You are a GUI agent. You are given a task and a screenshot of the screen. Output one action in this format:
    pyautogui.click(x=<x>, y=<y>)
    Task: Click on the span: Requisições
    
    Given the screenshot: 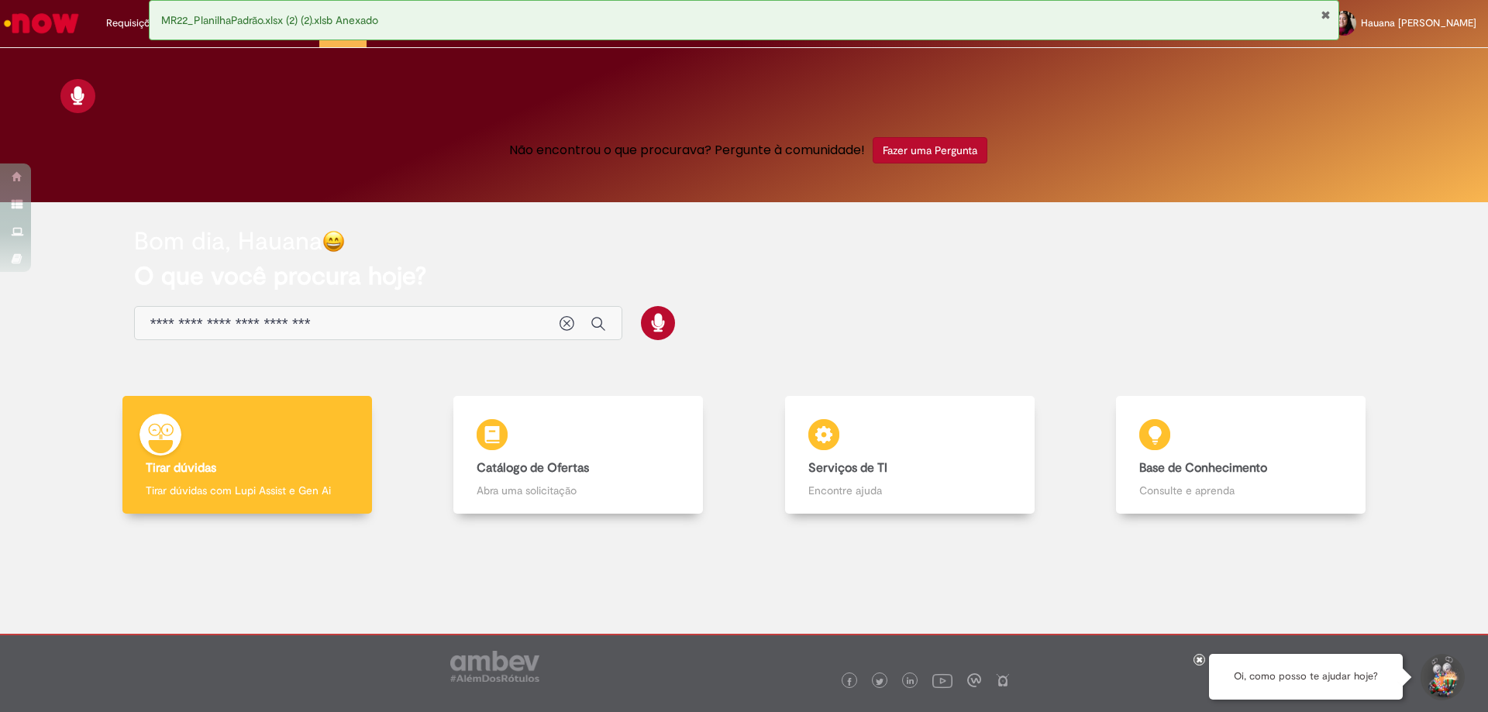 What is the action you would take?
    pyautogui.click(x=133, y=23)
    